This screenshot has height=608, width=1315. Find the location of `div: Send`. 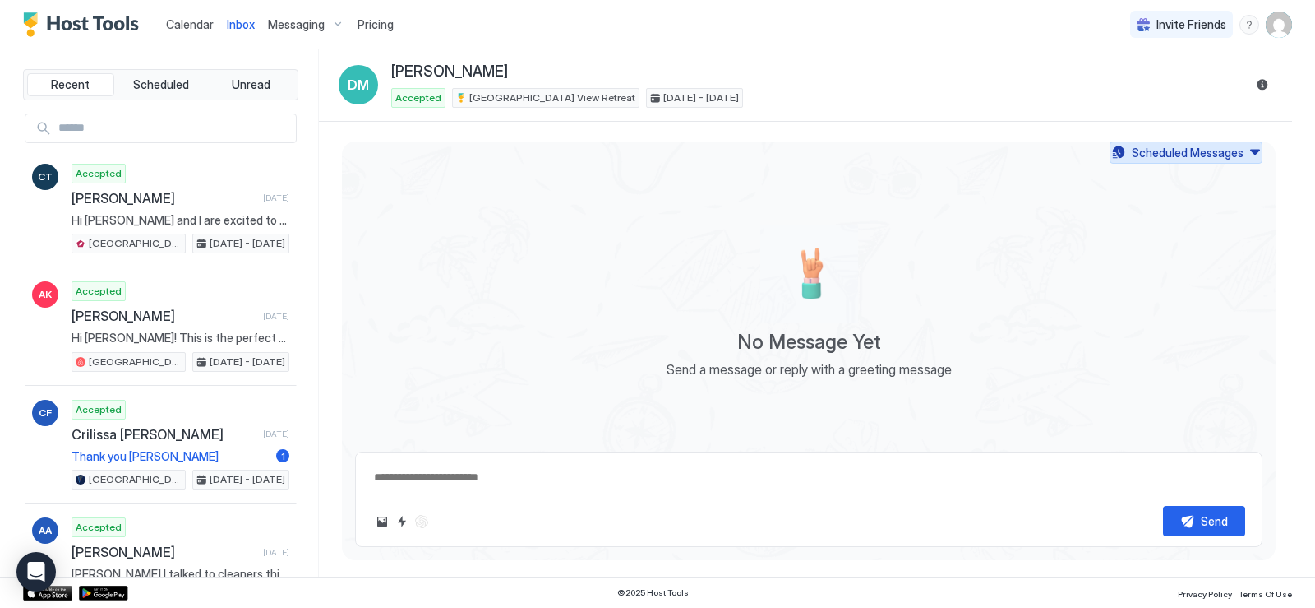

div: Send is located at coordinates (1214, 520).